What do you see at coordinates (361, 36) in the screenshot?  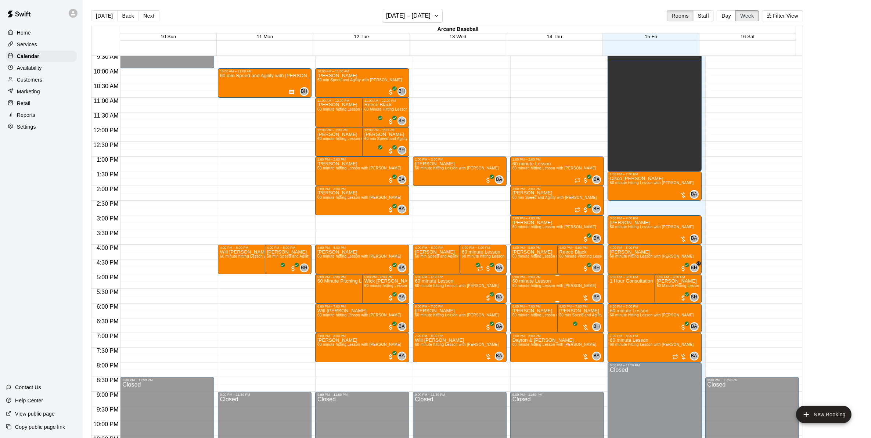 I see `span: 12 Tue` at bounding box center [361, 36].